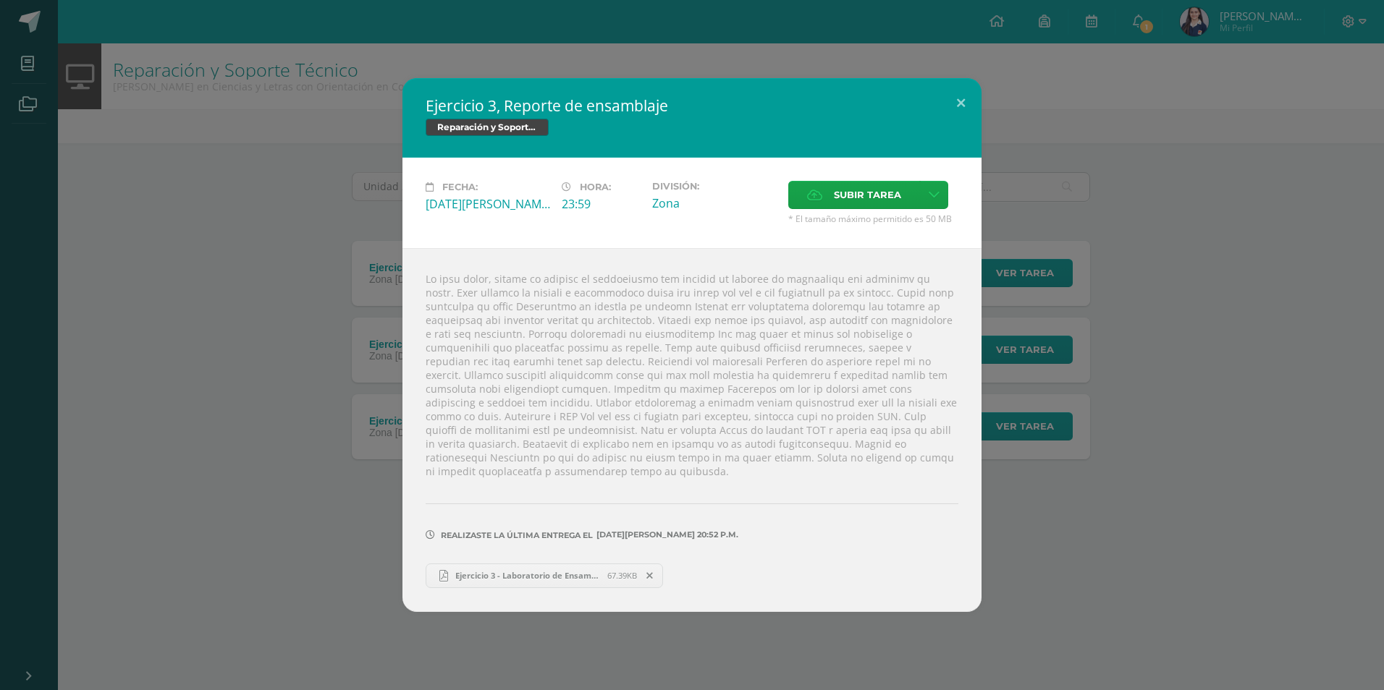  What do you see at coordinates (867, 195) in the screenshot?
I see `span: Subir tarea` at bounding box center [867, 195].